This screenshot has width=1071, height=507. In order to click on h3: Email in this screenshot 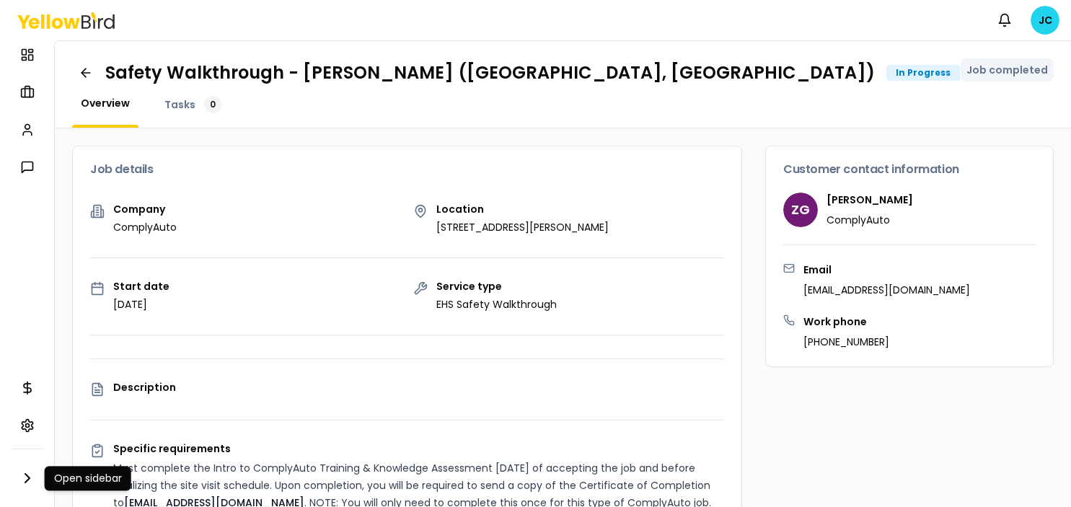, I will do `click(887, 270)`.